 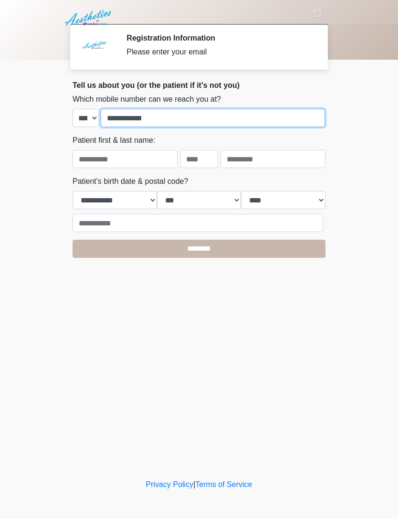 I want to click on label: Patient first & last name:, so click(x=114, y=140).